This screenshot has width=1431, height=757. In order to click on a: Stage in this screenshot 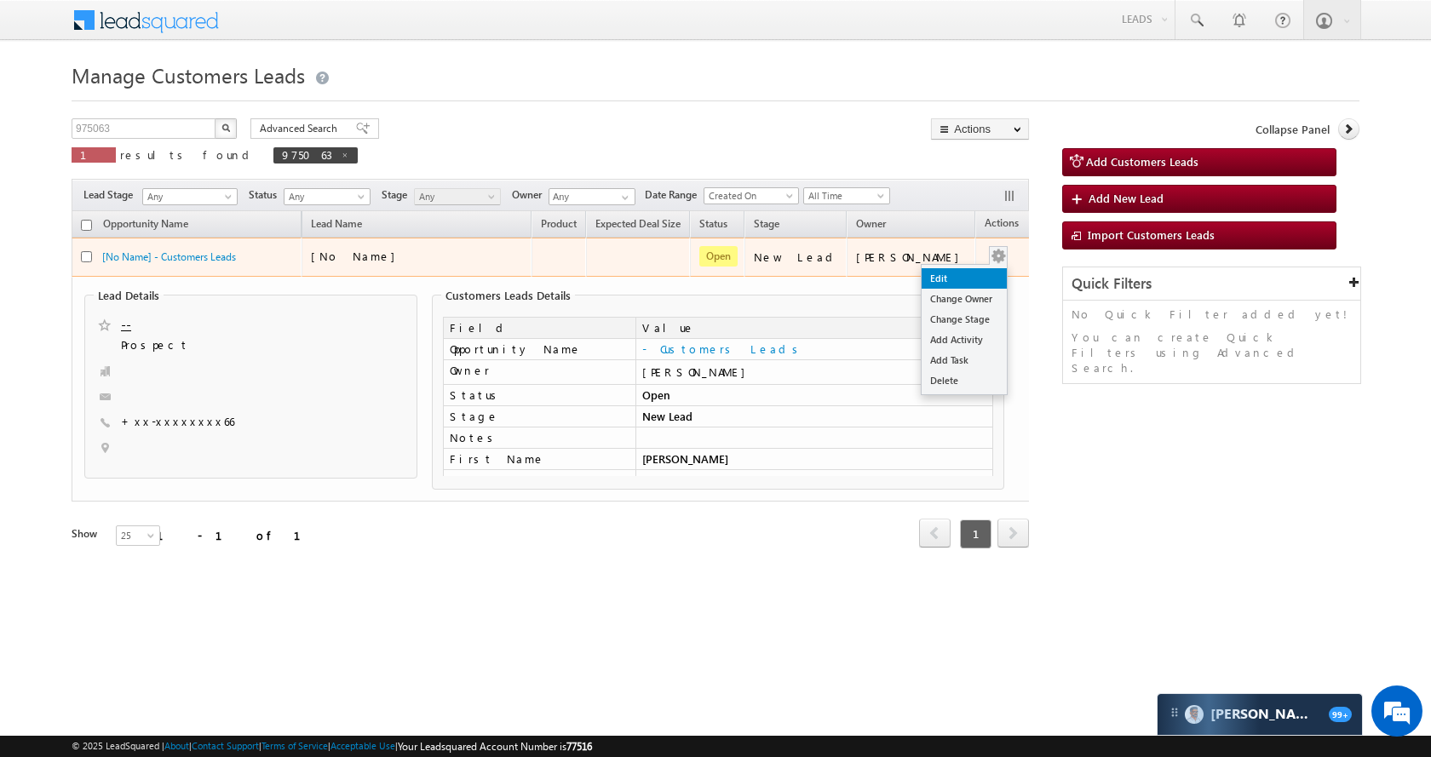, I will do `click(767, 226)`.